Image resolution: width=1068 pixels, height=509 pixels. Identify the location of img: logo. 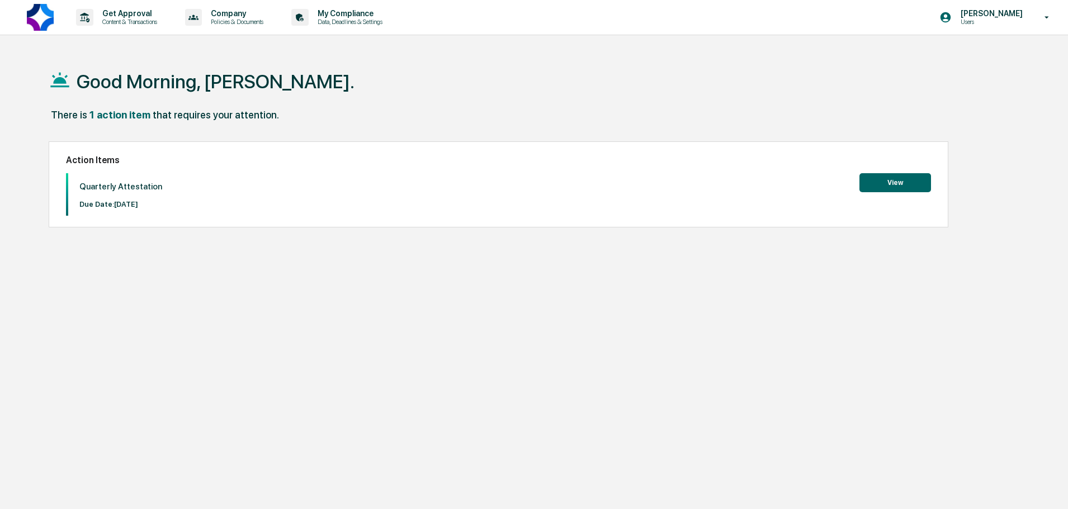
(40, 17).